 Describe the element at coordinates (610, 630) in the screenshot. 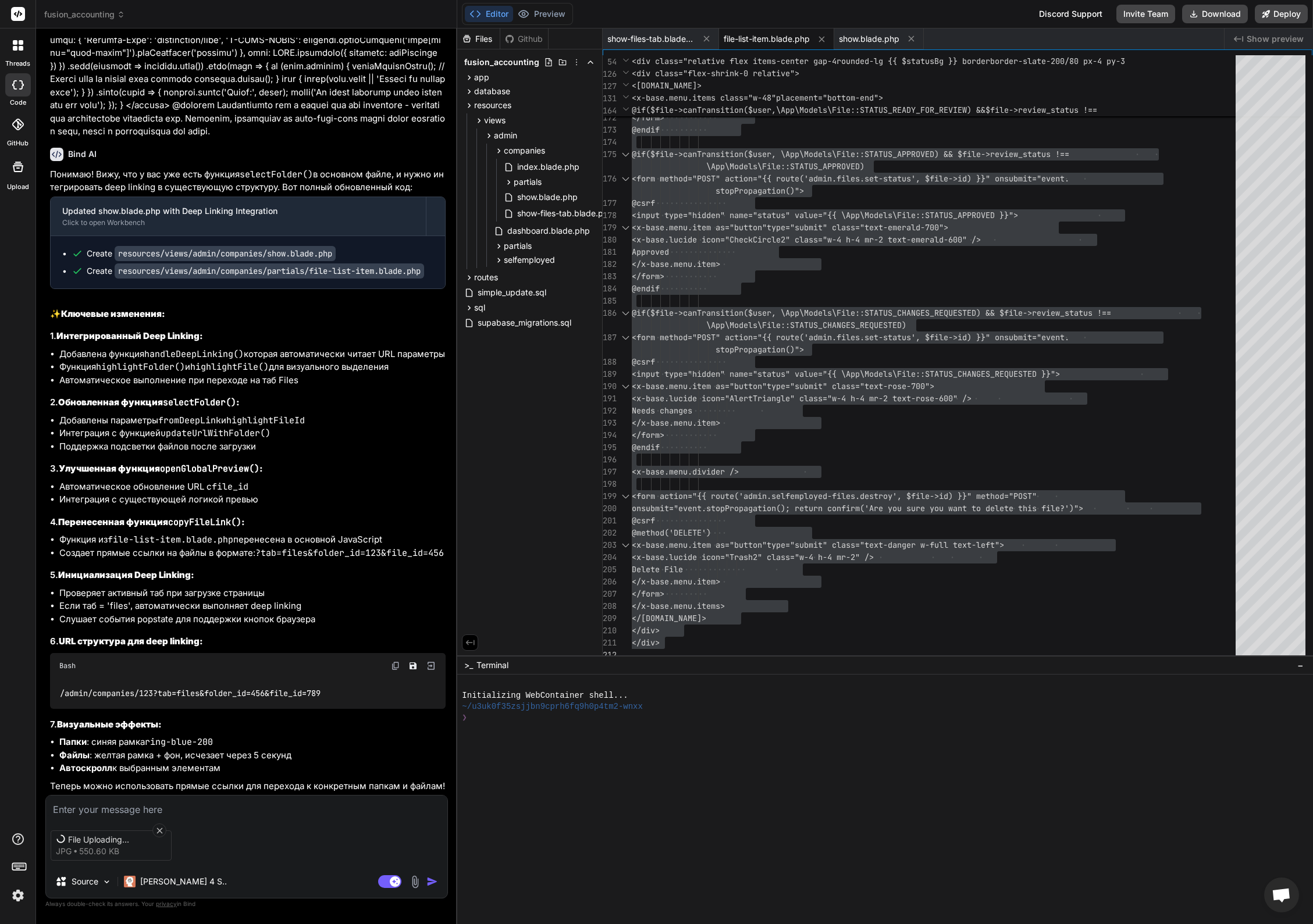

I see `div: 210` at that location.